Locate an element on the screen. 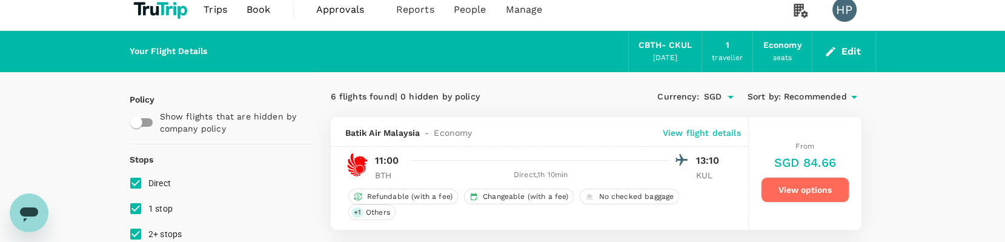  p: Show flights that are hidden by company policy is located at coordinates (234, 122).